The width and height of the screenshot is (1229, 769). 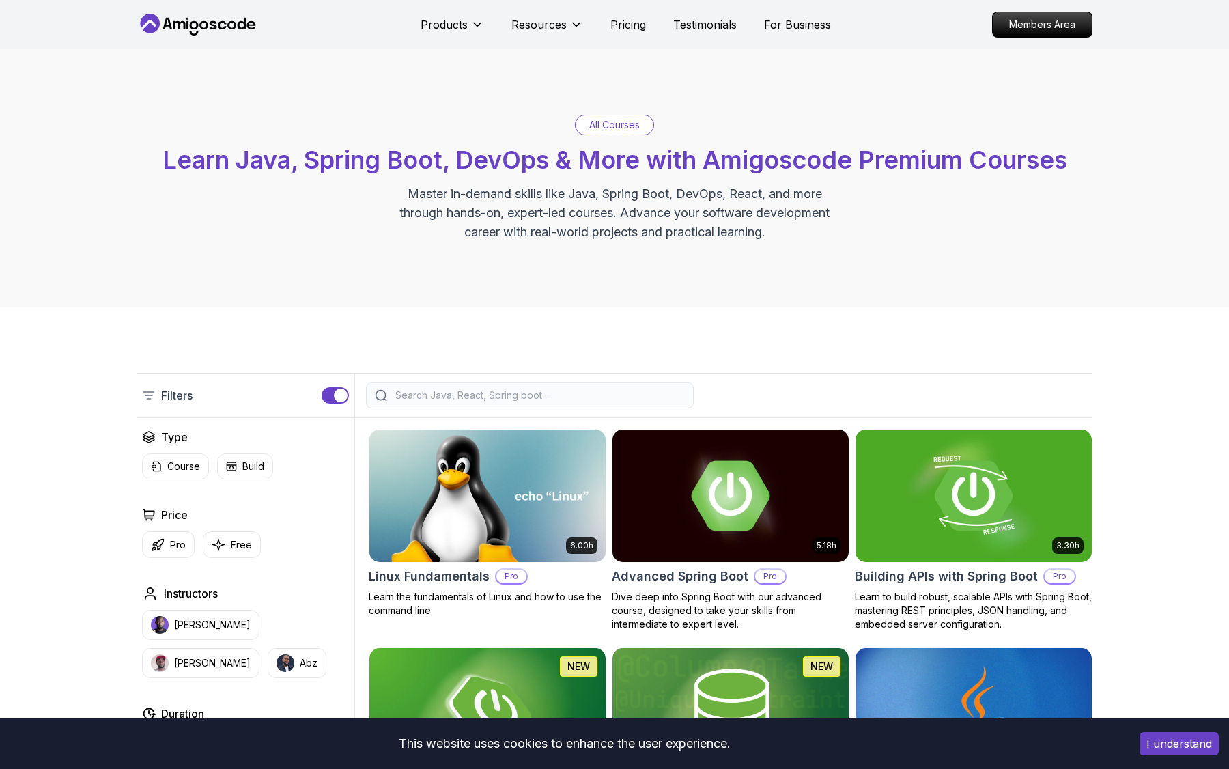 What do you see at coordinates (241, 545) in the screenshot?
I see `p: Free` at bounding box center [241, 545].